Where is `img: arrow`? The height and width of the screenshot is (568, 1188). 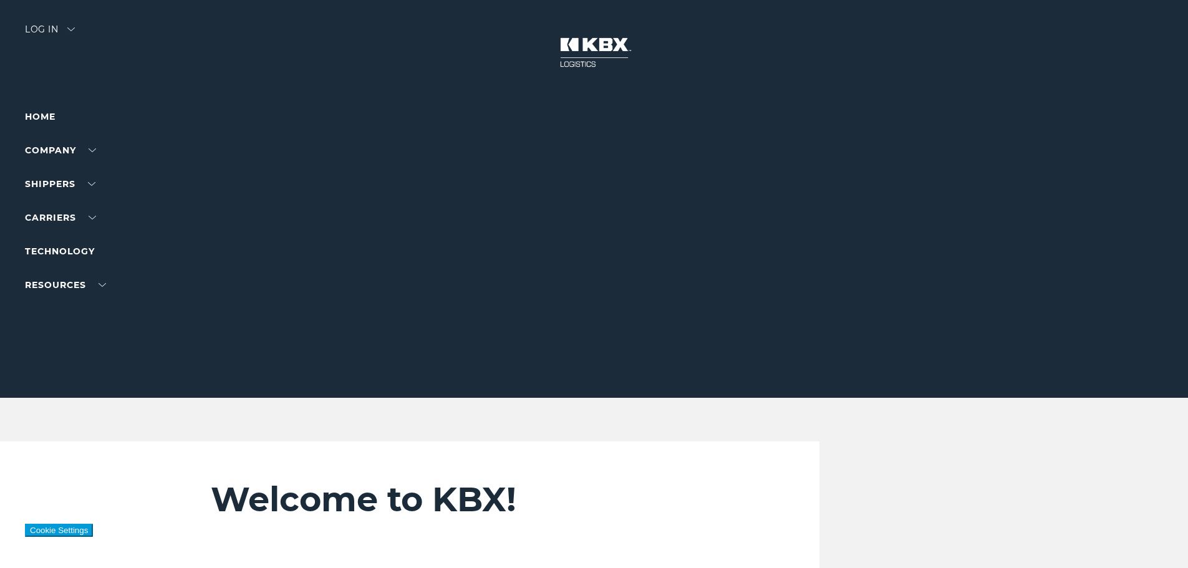 img: arrow is located at coordinates (71, 29).